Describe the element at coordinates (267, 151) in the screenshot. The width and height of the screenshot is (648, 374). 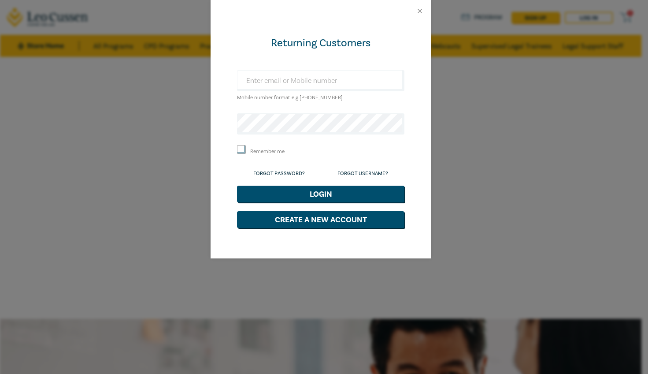
I see `label: Remember me` at that location.